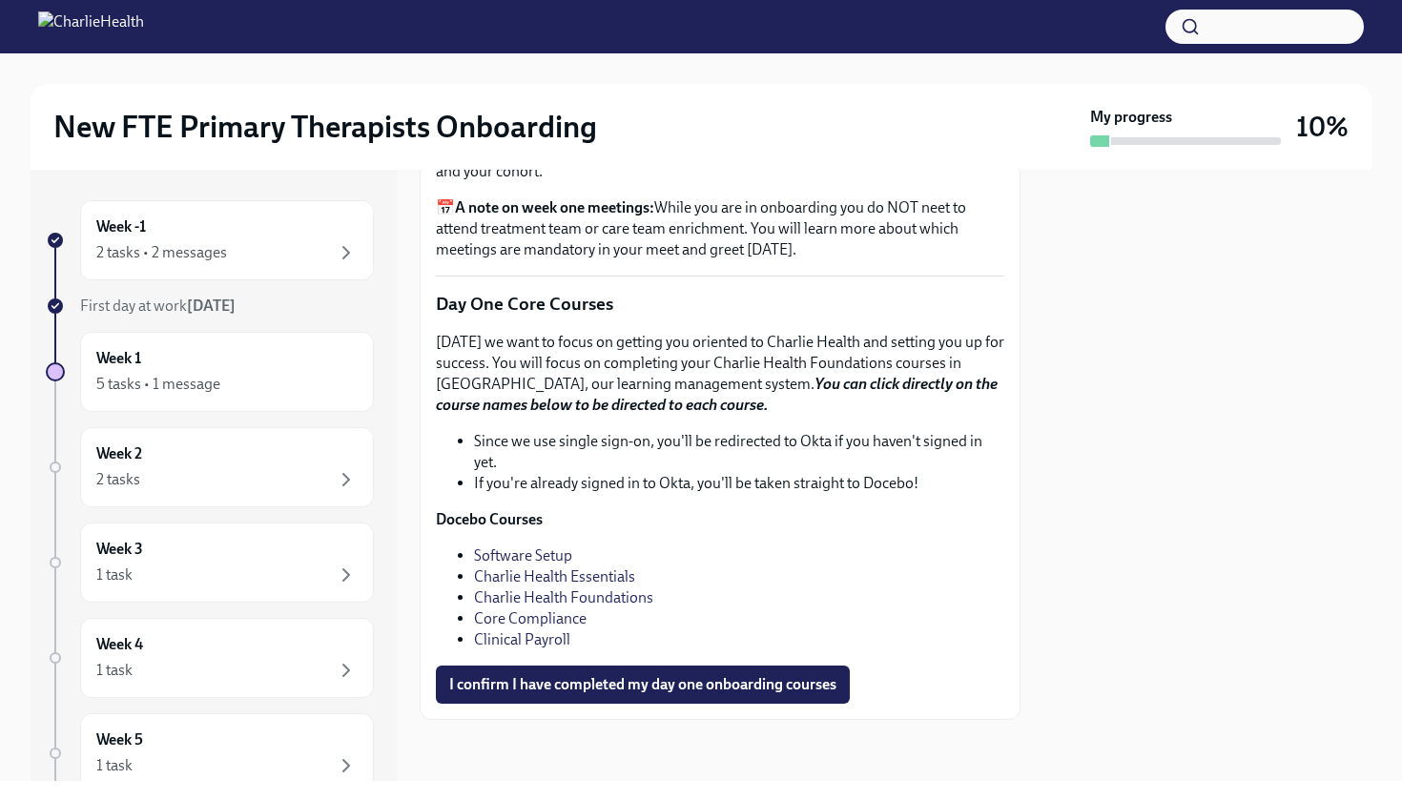 This screenshot has height=800, width=1402. I want to click on a: Week -12 tasks • 2 messages, so click(210, 240).